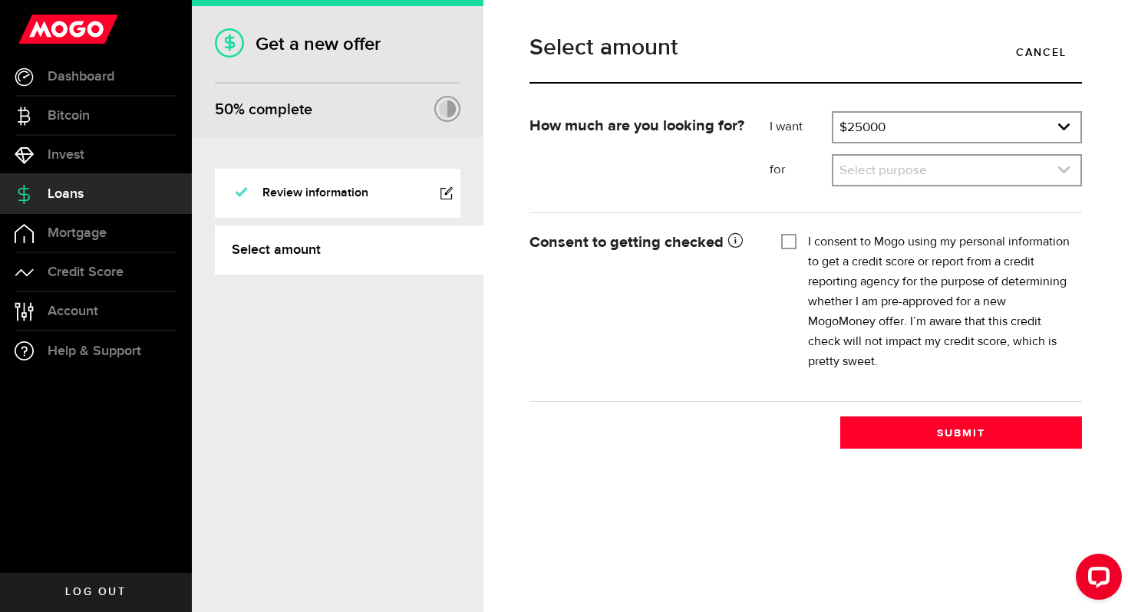 This screenshot has height=612, width=1128. I want to click on a: Select amount, so click(349, 250).